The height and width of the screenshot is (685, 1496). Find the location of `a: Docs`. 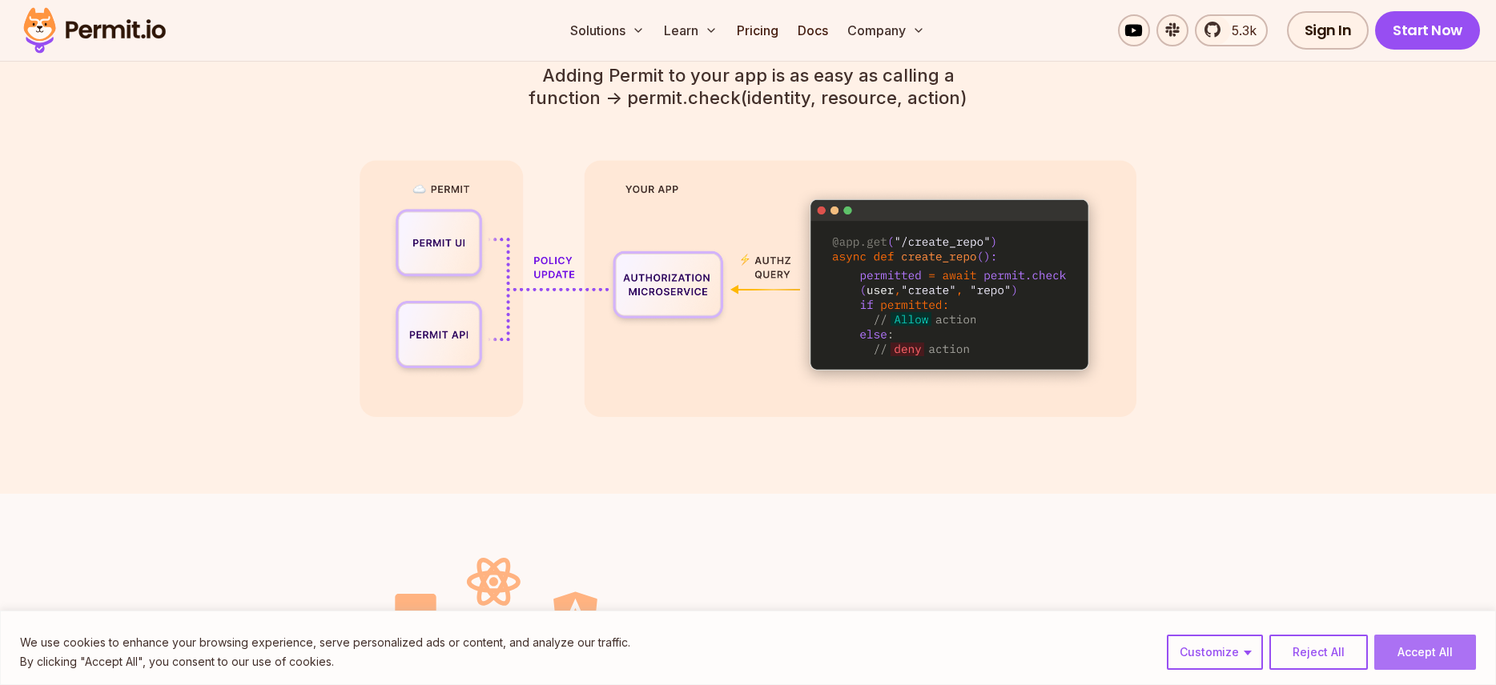

a: Docs is located at coordinates (813, 30).